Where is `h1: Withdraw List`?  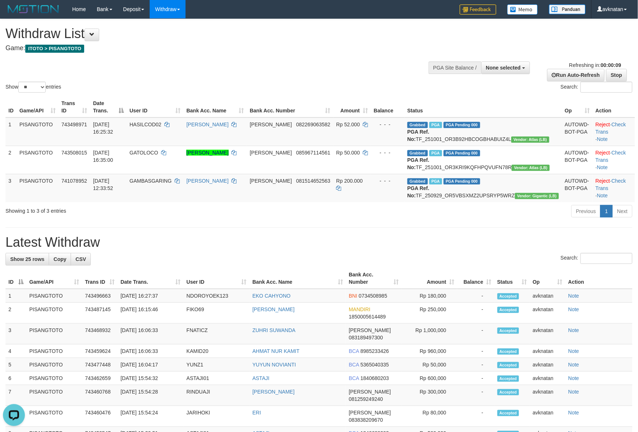 h1: Withdraw List is located at coordinates (211, 34).